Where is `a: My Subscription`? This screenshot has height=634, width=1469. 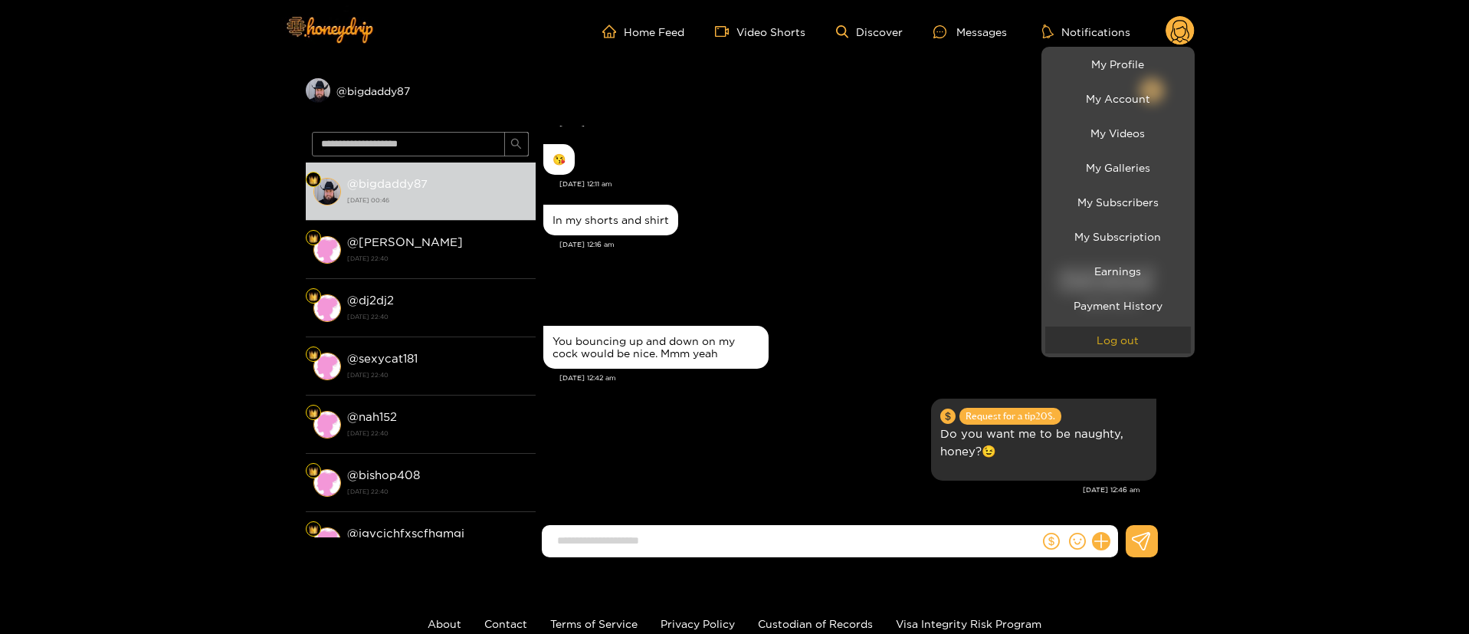 a: My Subscription is located at coordinates (1118, 236).